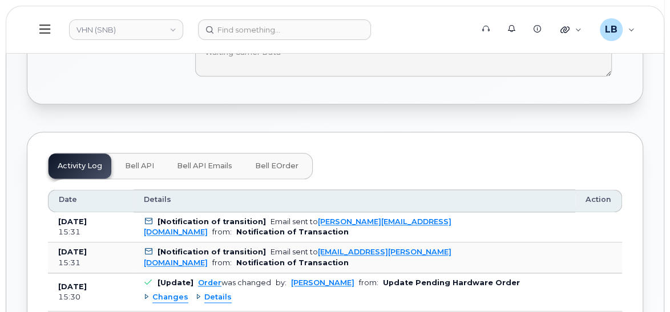 This screenshot has width=670, height=312. Describe the element at coordinates (139, 166) in the screenshot. I see `span: Bell API` at that location.